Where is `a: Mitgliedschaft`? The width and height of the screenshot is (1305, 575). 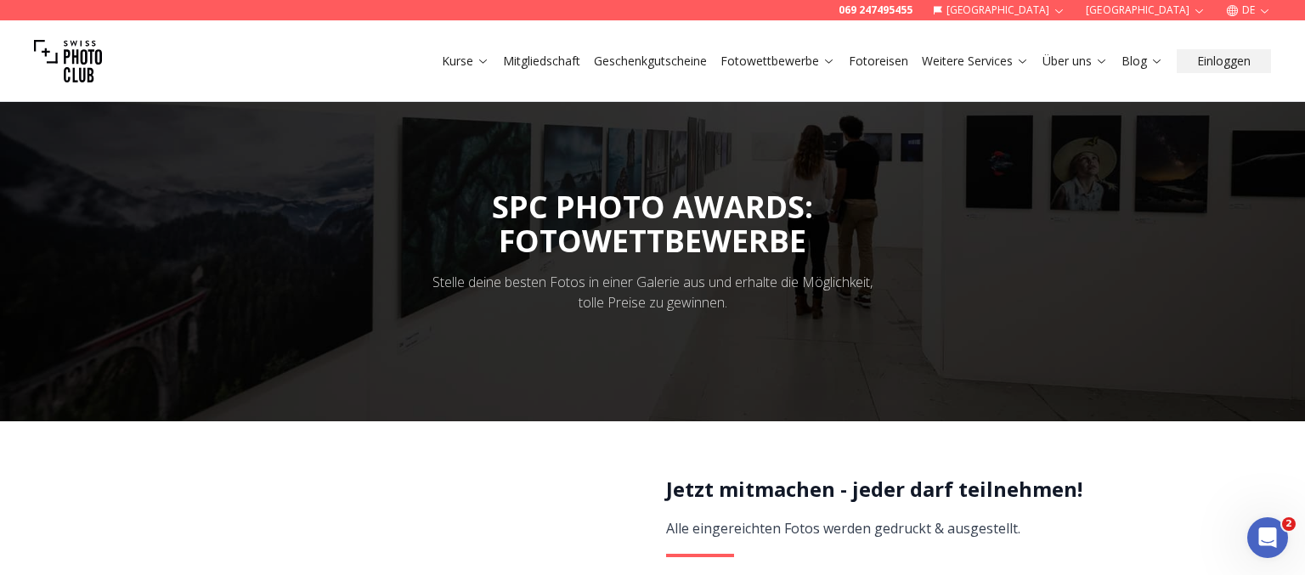
a: Mitgliedschaft is located at coordinates (541, 61).